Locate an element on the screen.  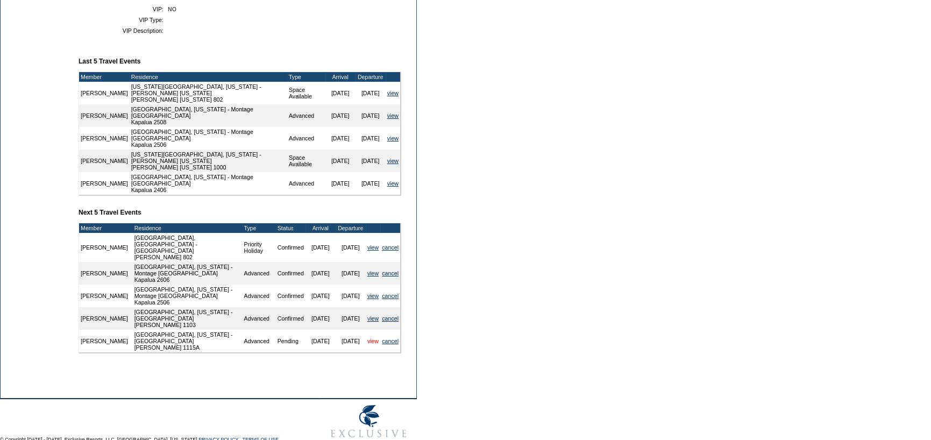
td: VIP Type: is located at coordinates (123, 20).